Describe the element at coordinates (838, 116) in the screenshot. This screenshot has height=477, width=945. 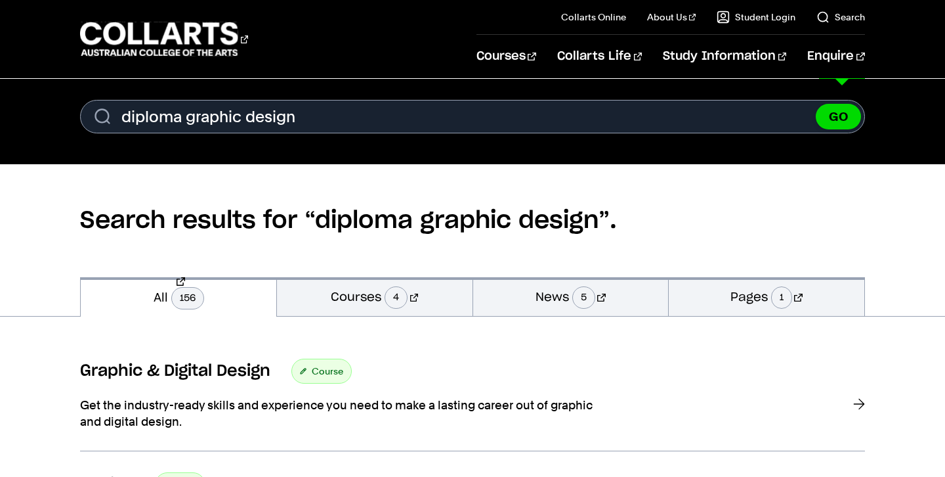
I see `button: GO` at that location.